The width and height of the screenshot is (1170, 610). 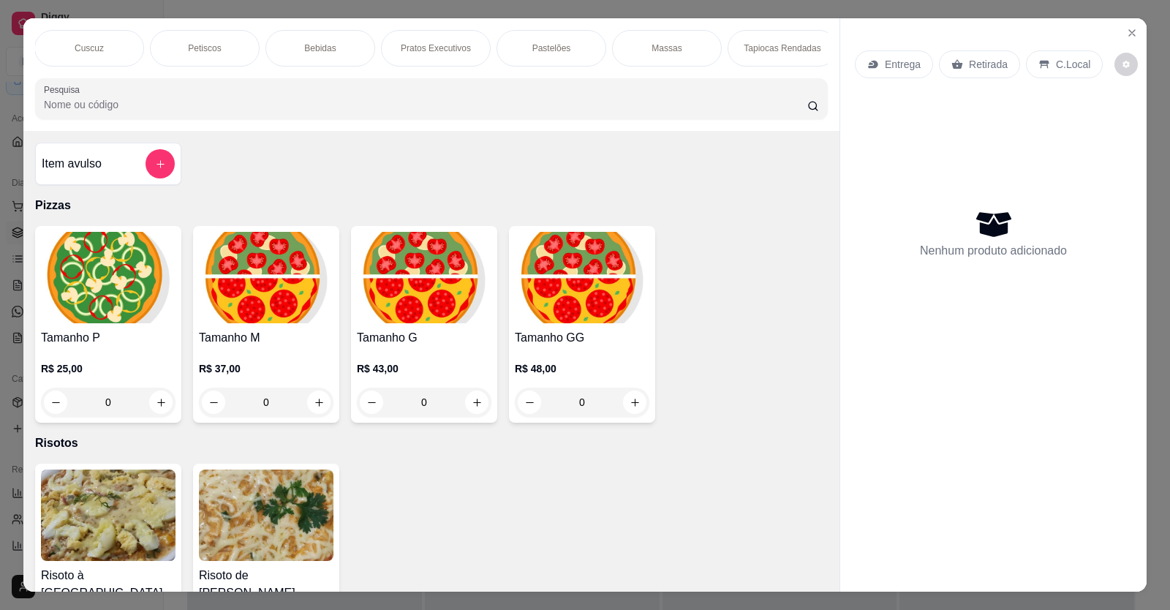 What do you see at coordinates (902, 64) in the screenshot?
I see `p: Entrega` at bounding box center [902, 64].